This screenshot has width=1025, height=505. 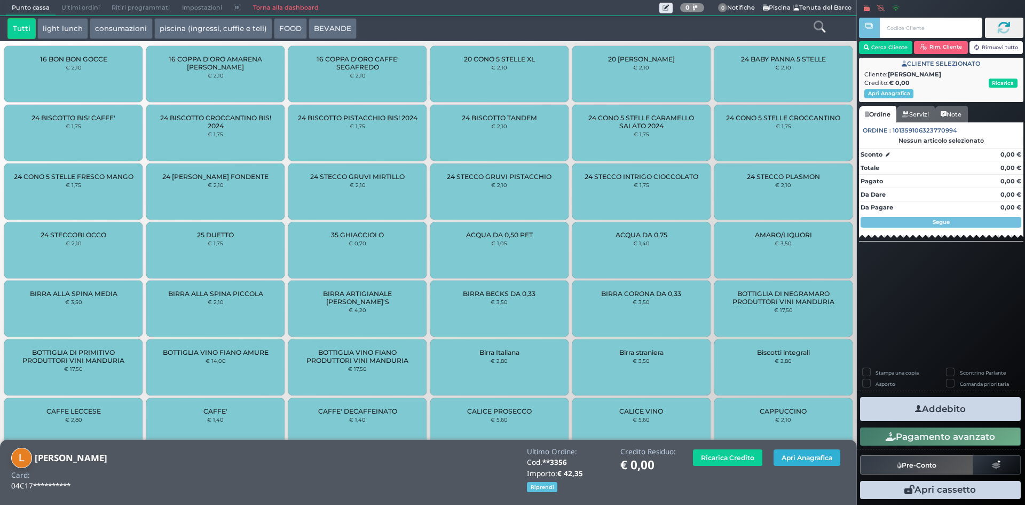 What do you see at coordinates (807, 457) in the screenshot?
I see `button: Apri Anagrafica` at bounding box center [807, 457].